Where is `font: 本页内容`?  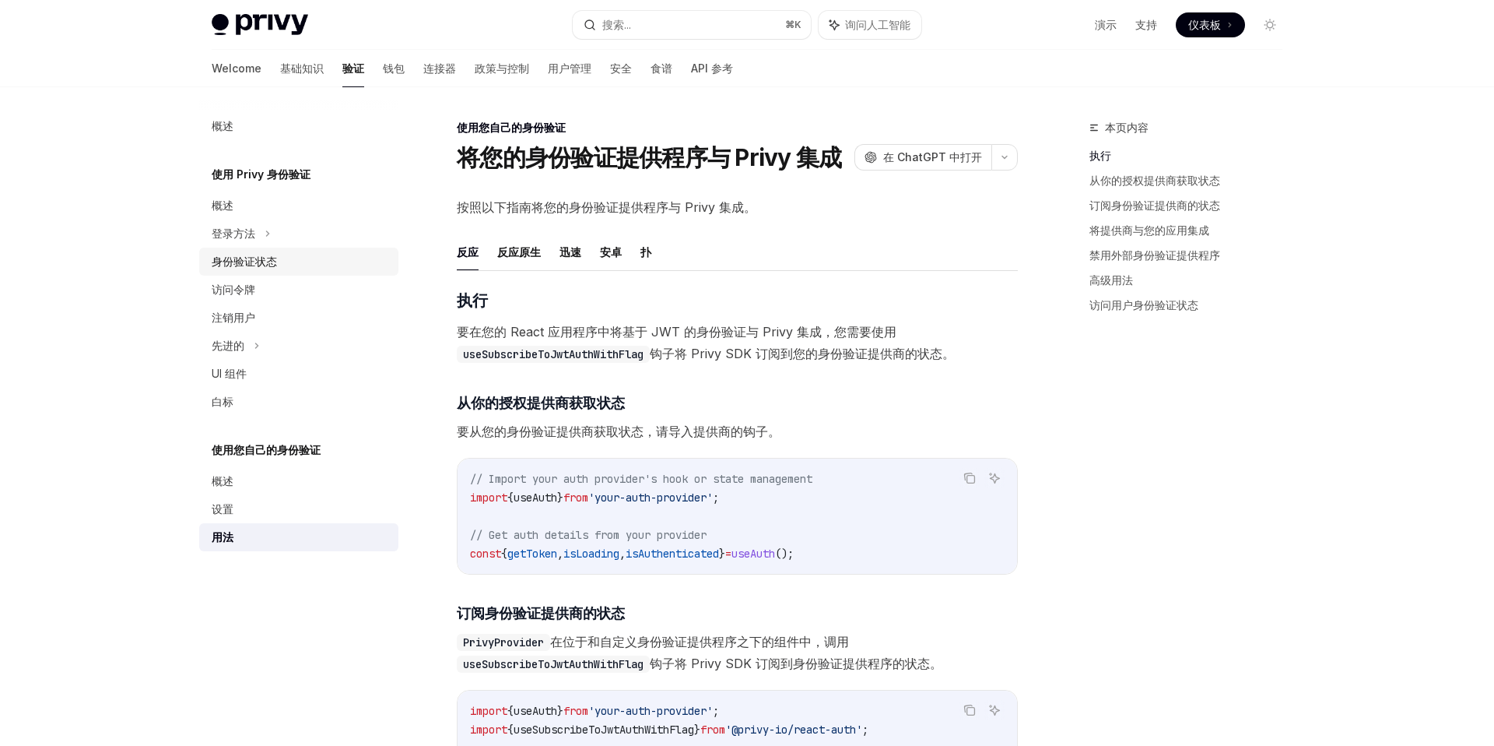 font: 本页内容 is located at coordinates (1127, 127).